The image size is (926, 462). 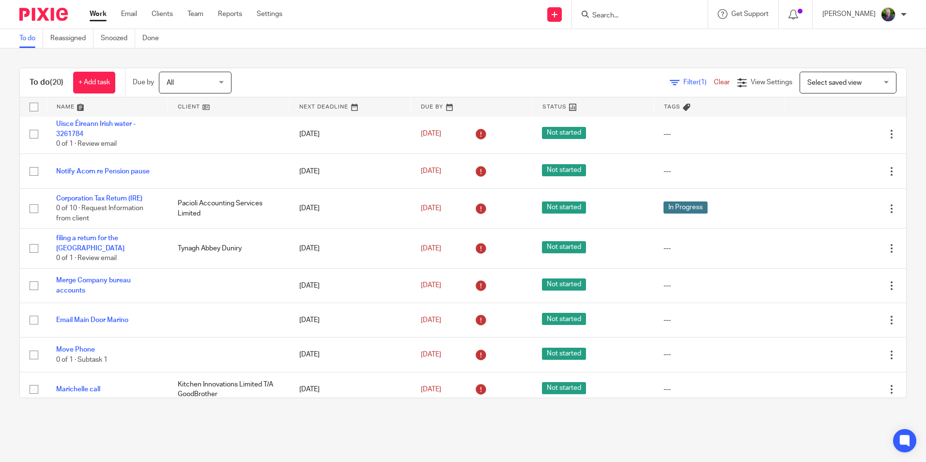 What do you see at coordinates (703, 82) in the screenshot?
I see `span: (1)` at bounding box center [703, 82].